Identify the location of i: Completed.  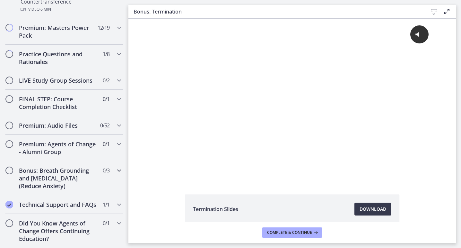
(9, 204).